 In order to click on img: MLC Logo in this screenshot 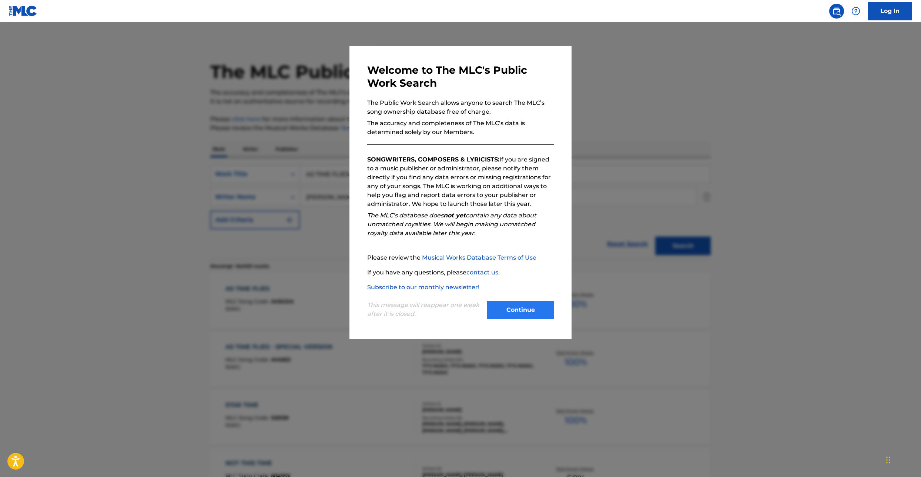, I will do `click(23, 11)`.